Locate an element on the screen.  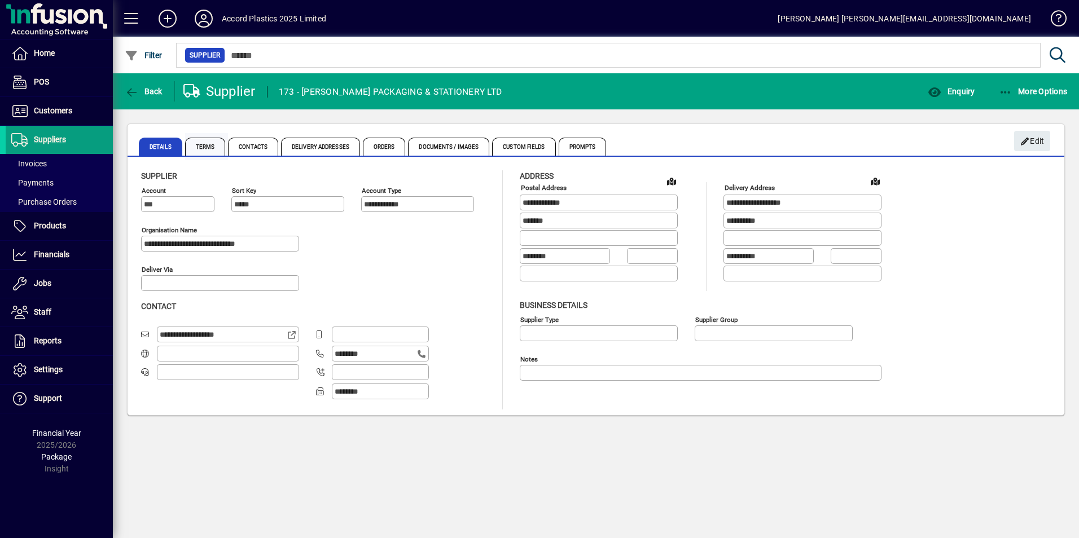
div: Supplier is located at coordinates (219, 91).